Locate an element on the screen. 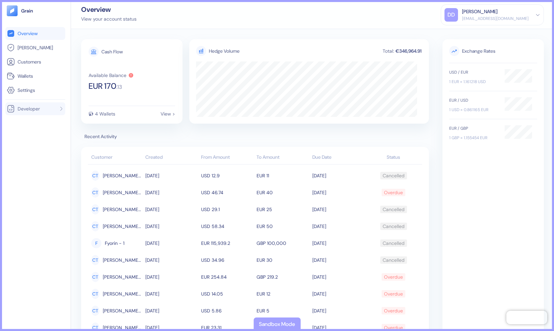 The image size is (554, 331). td: EUR 50 is located at coordinates (282, 226).